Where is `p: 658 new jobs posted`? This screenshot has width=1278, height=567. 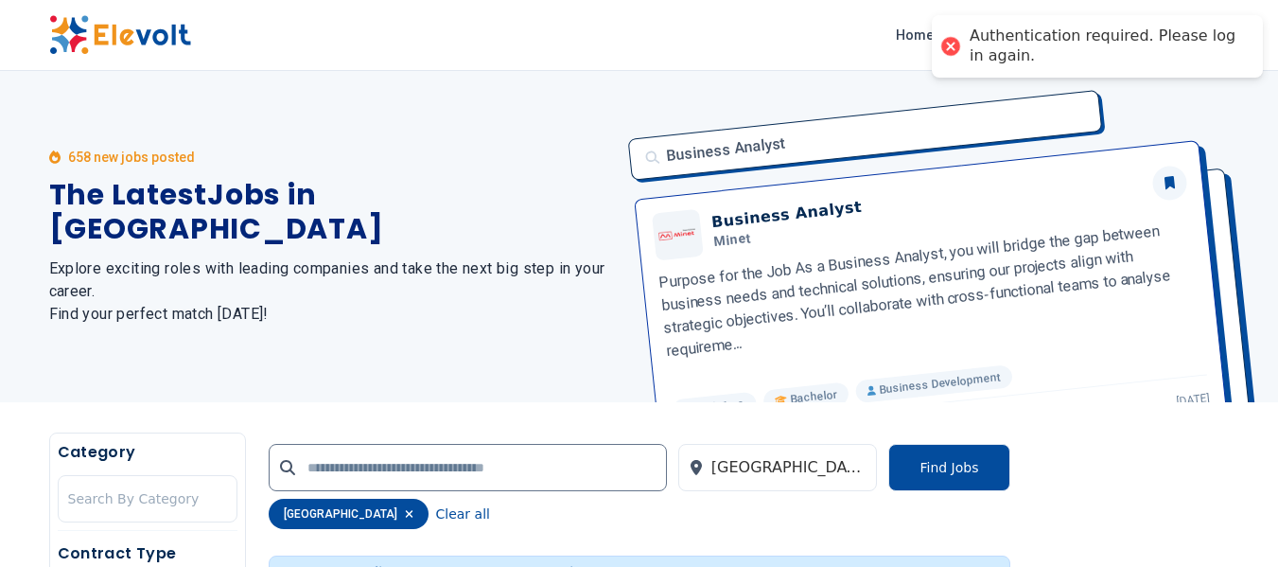 p: 658 new jobs posted is located at coordinates (132, 157).